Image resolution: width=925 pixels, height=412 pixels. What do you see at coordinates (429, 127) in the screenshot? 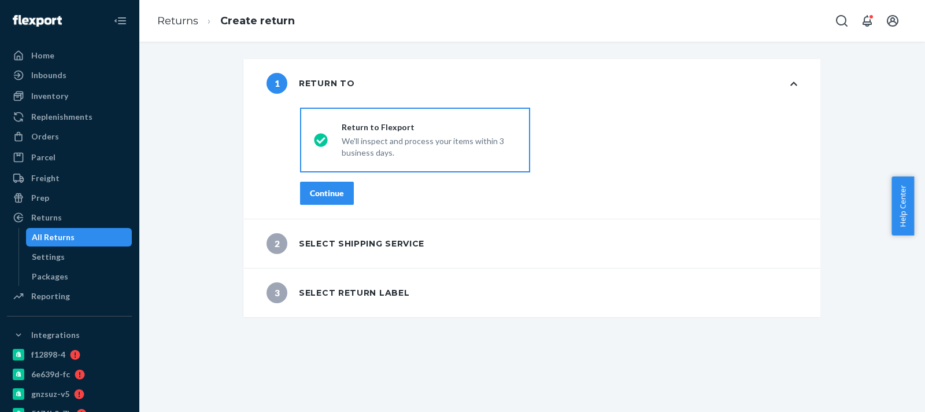
I see `div: Return to Flexport` at bounding box center [429, 127].